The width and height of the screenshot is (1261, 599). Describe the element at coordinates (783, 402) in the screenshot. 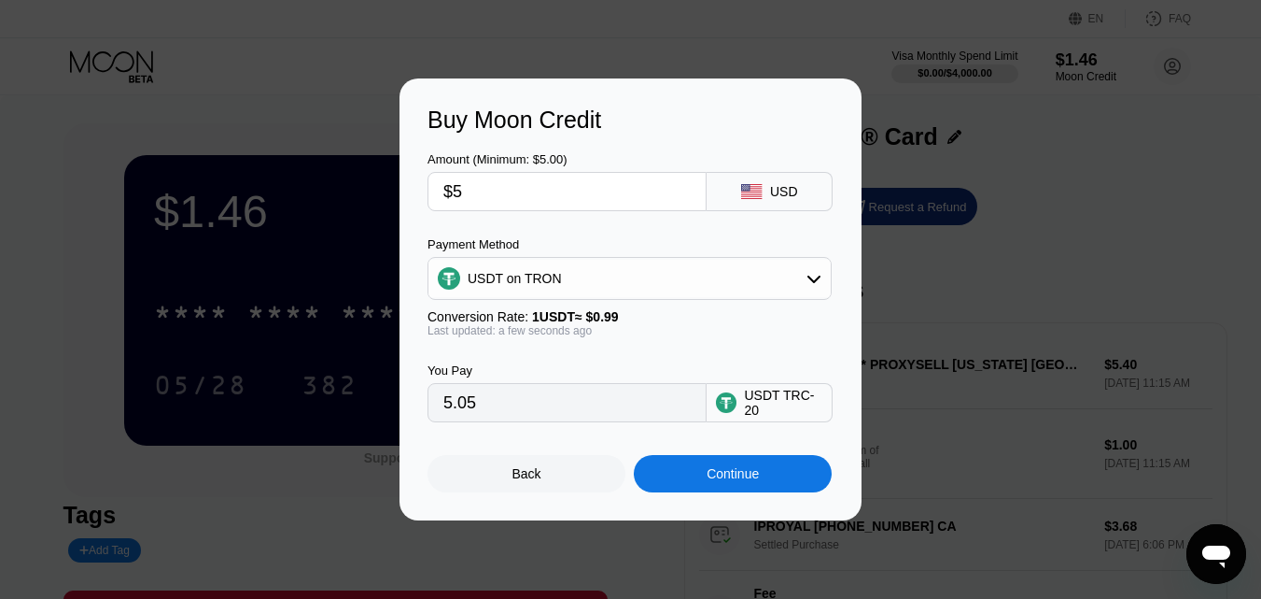

I see `div: USDT TRC-20` at that location.